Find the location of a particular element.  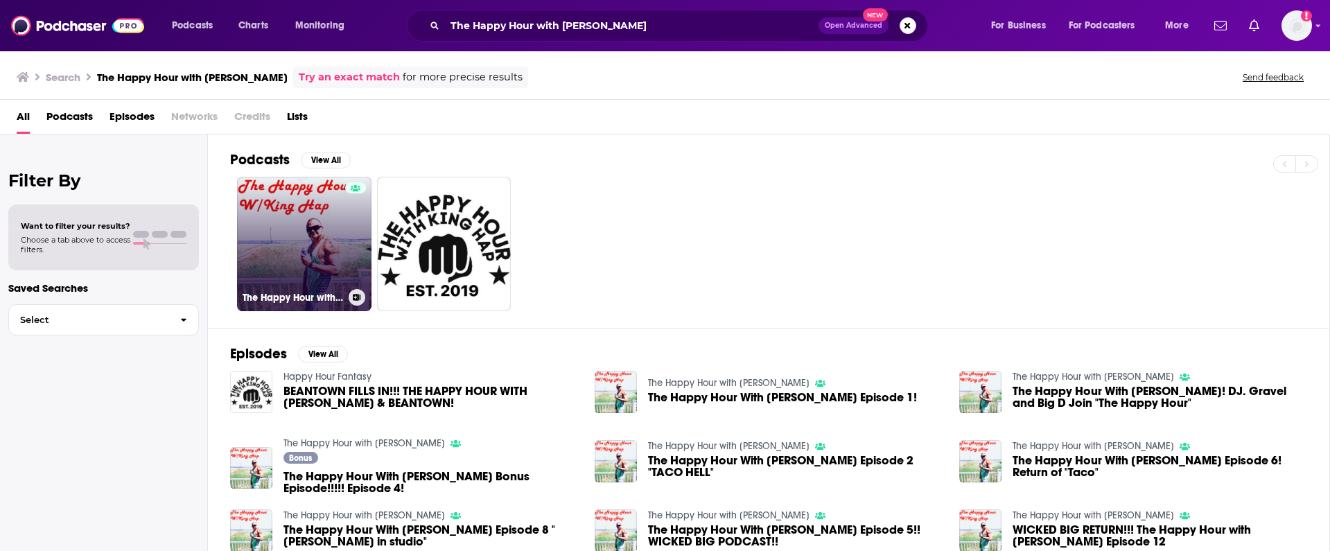

svg: Add a profile image is located at coordinates (1307, 16).